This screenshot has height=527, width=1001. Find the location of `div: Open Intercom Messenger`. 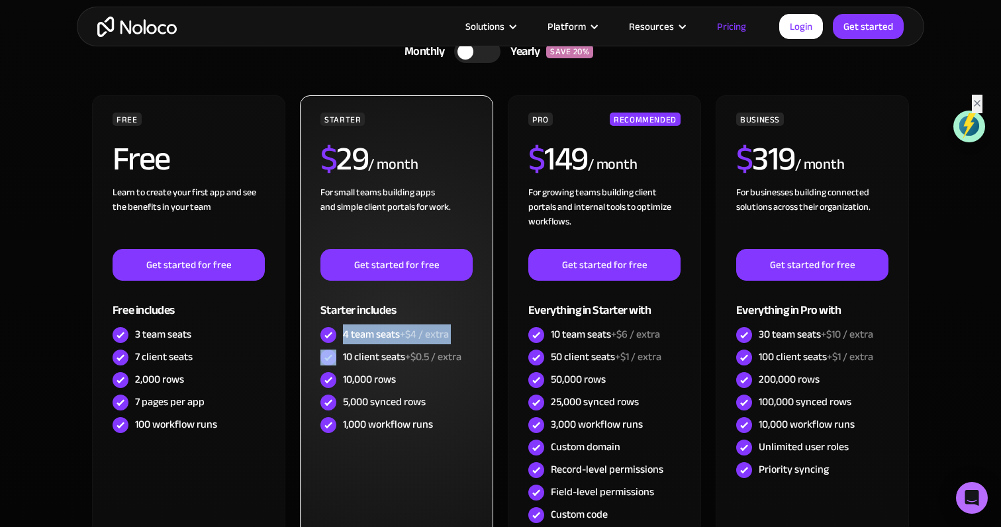

div: Open Intercom Messenger is located at coordinates (972, 498).